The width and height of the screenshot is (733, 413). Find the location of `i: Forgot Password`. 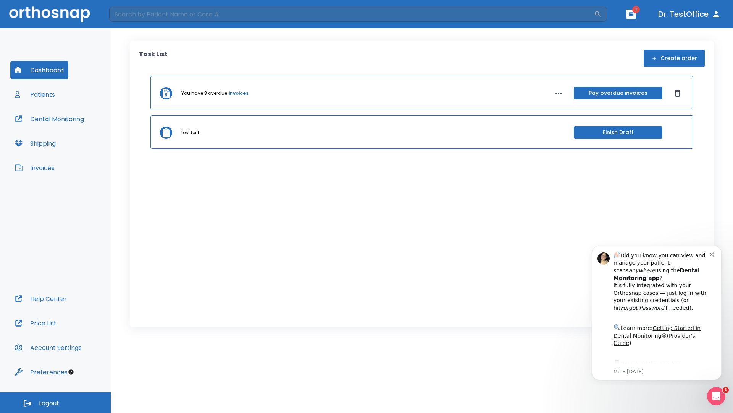

i: Forgot Password is located at coordinates (62, 69).